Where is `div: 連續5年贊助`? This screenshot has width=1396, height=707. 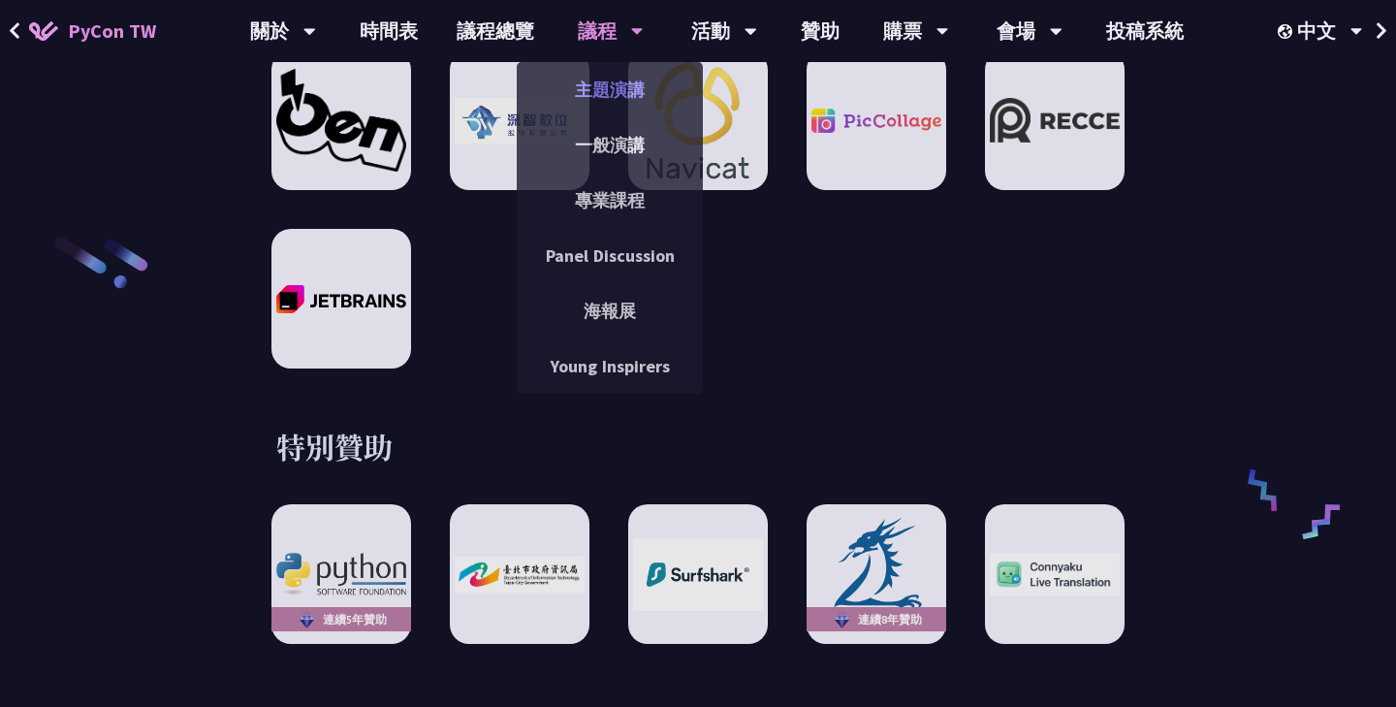 div: 連續5年贊助 is located at coordinates (341, 619).